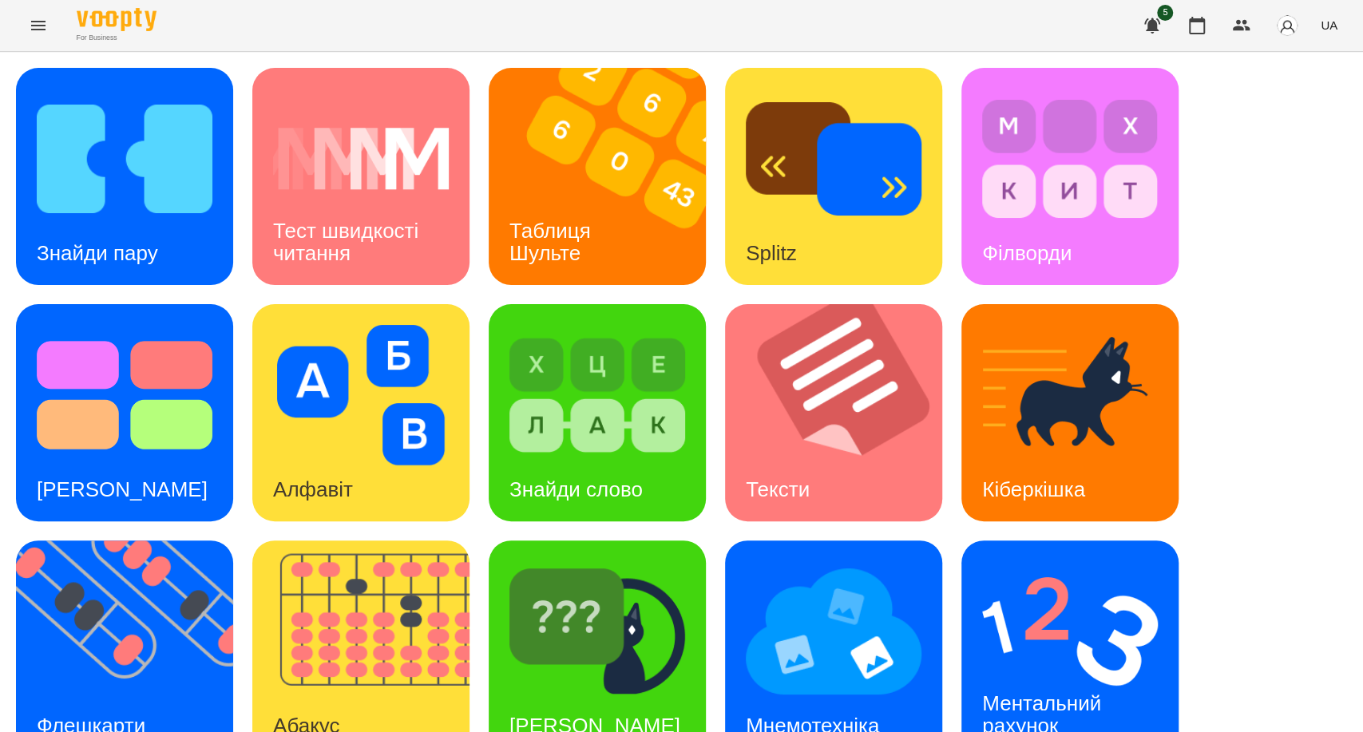 This screenshot has height=732, width=1363. What do you see at coordinates (1070, 176) in the screenshot?
I see `a: ФілвордиФілворди` at bounding box center [1070, 176].